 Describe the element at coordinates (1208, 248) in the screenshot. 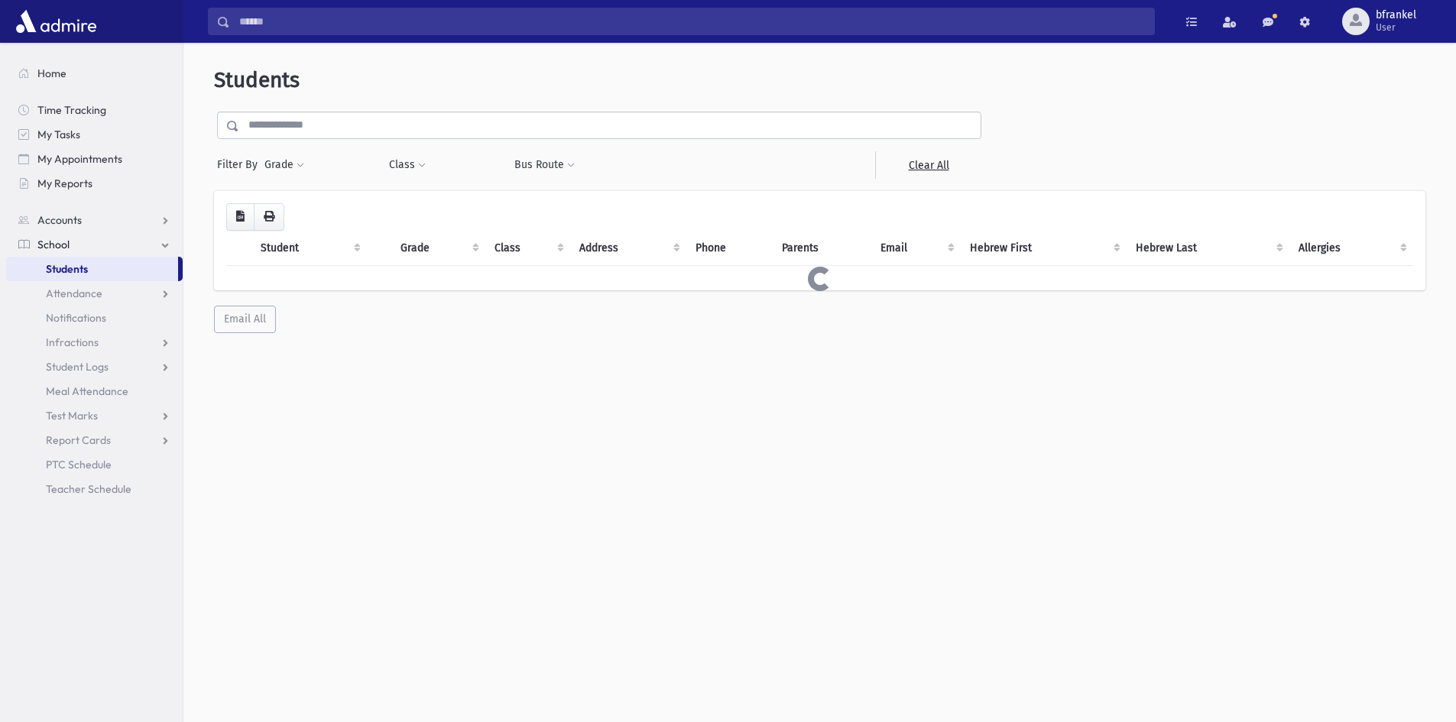

I see `th: Hebrew Last` at that location.